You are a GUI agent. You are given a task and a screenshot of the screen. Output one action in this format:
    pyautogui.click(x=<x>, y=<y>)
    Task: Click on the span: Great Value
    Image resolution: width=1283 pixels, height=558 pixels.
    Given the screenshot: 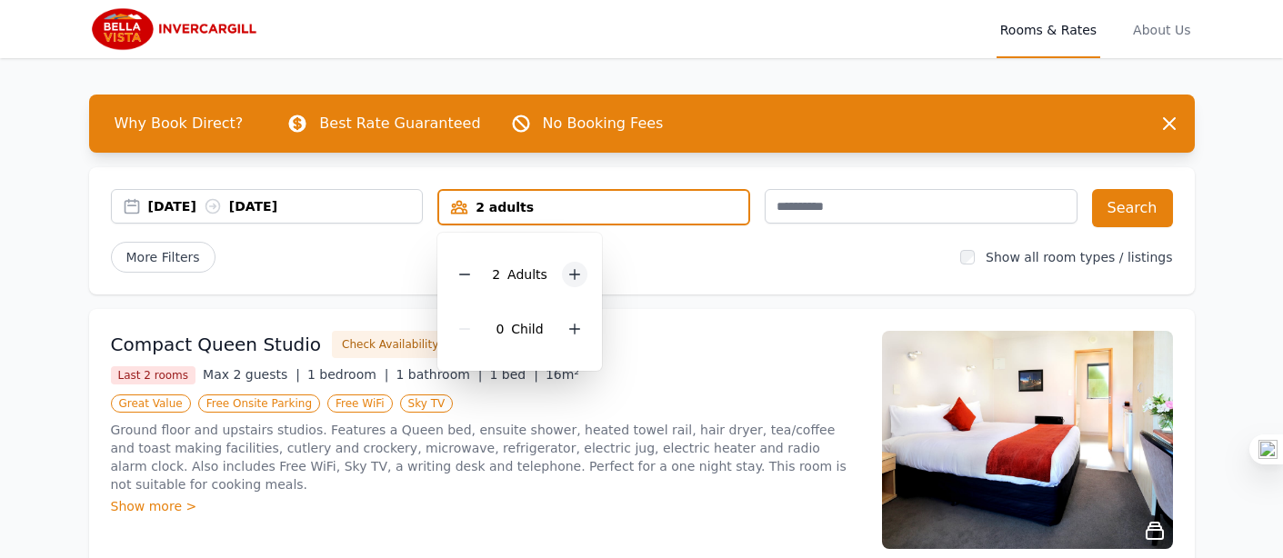 What is the action you would take?
    pyautogui.click(x=151, y=404)
    